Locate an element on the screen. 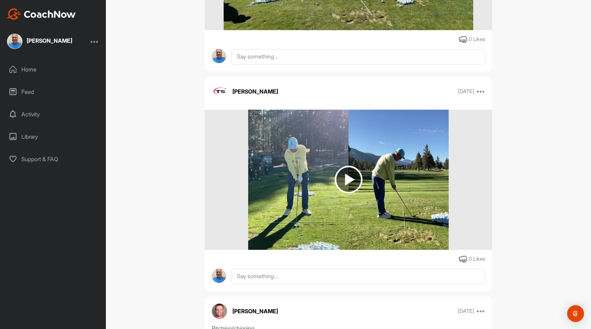 The width and height of the screenshot is (591, 329). div: Library is located at coordinates (53, 137).